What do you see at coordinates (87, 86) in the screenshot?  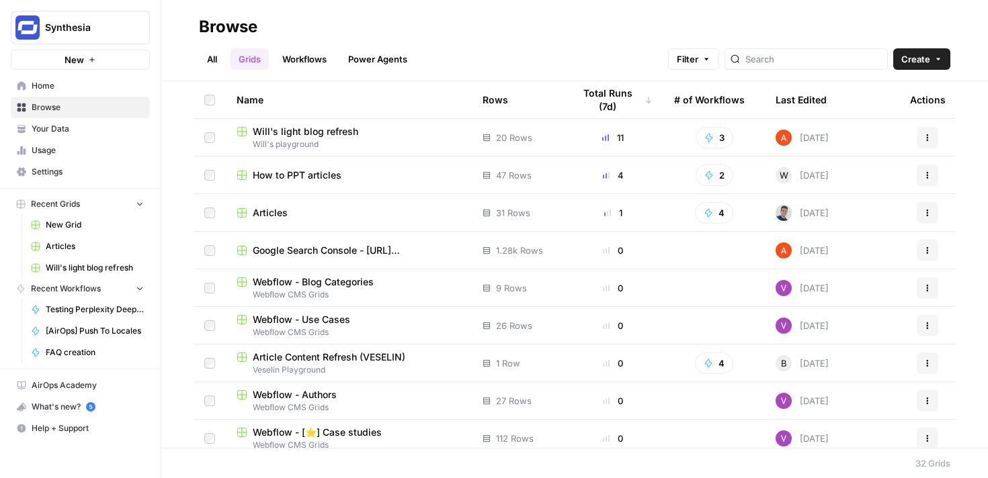 I see `span: Home` at bounding box center [87, 86].